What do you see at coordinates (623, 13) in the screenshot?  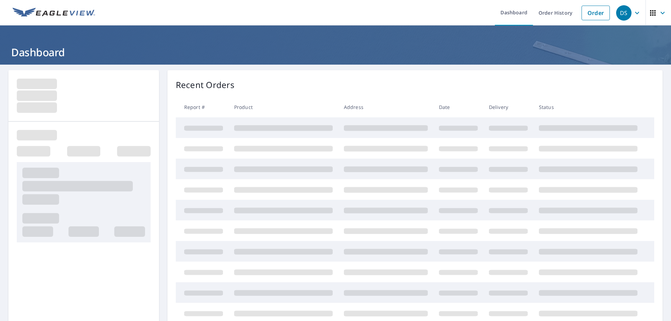 I see `div: DS` at bounding box center [623, 13].